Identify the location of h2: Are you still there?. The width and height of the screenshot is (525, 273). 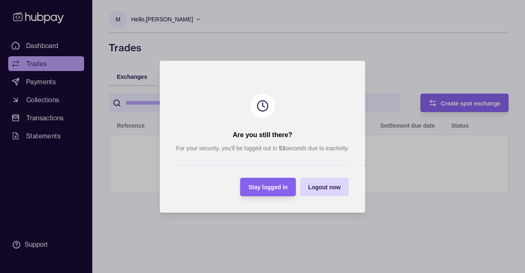
(262, 135).